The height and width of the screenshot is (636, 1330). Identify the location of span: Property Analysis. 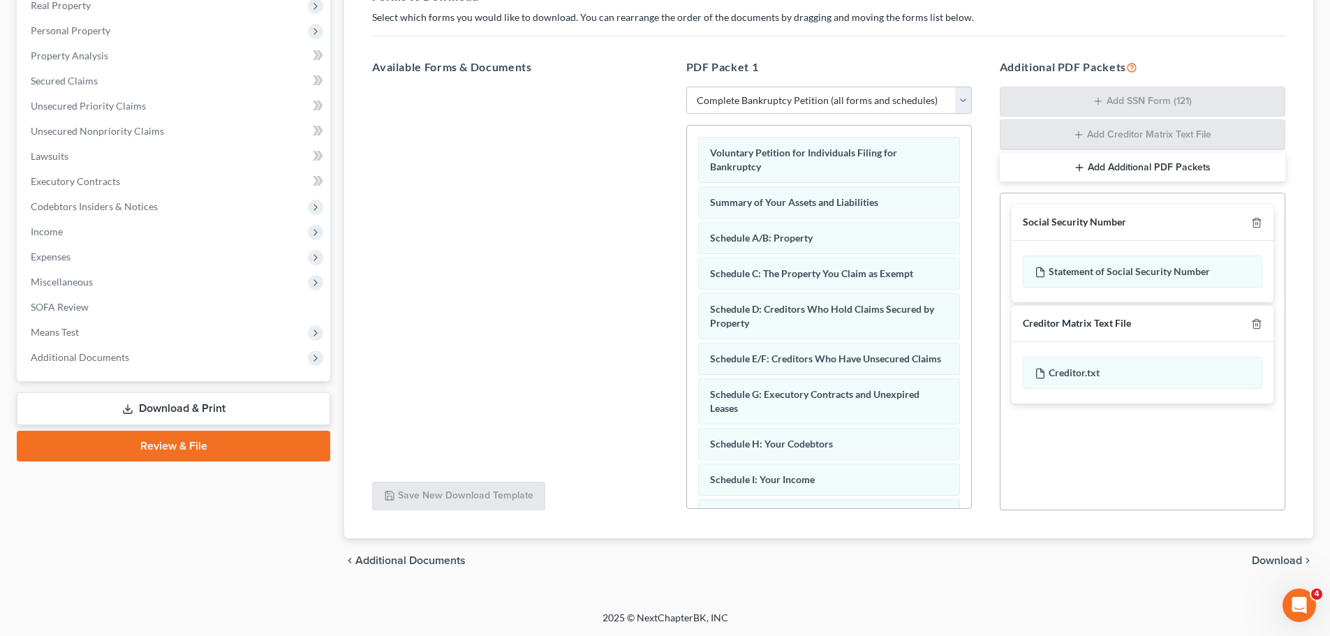
(69, 55).